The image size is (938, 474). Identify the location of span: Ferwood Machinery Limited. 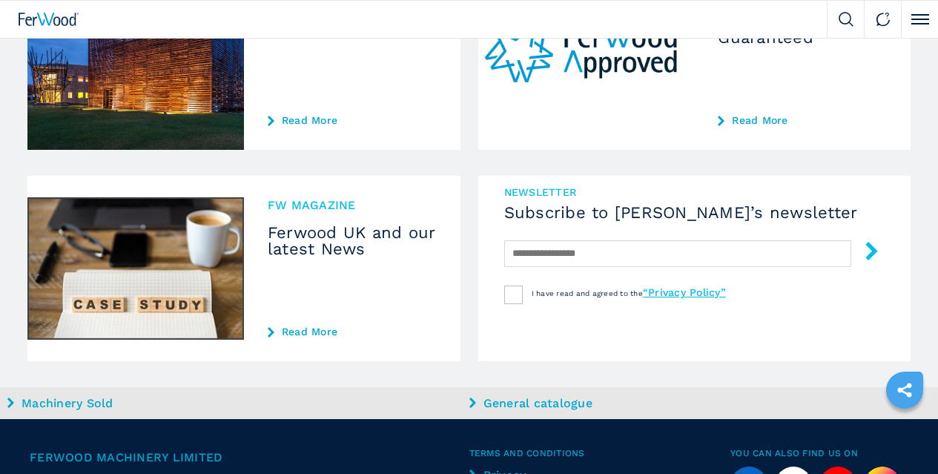
(249, 457).